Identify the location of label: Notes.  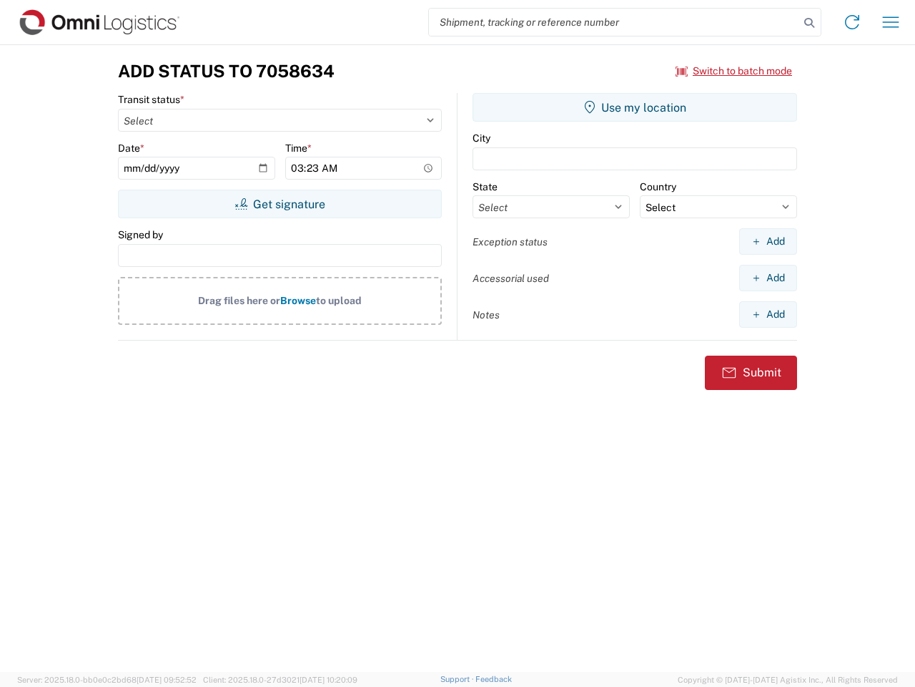
(486, 315).